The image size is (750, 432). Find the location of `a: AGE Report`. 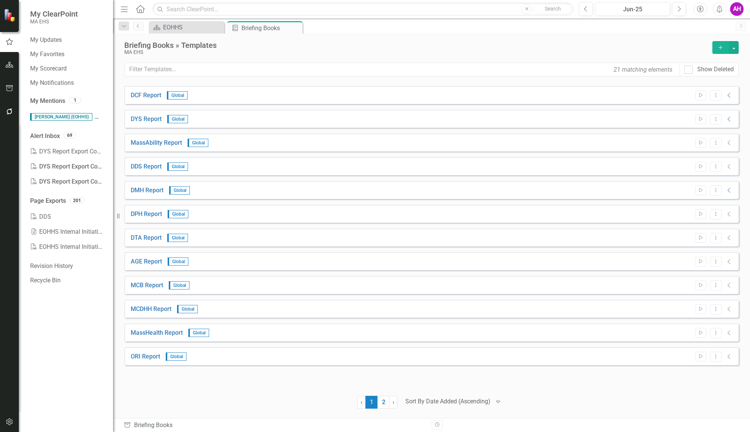

a: AGE Report is located at coordinates (146, 261).